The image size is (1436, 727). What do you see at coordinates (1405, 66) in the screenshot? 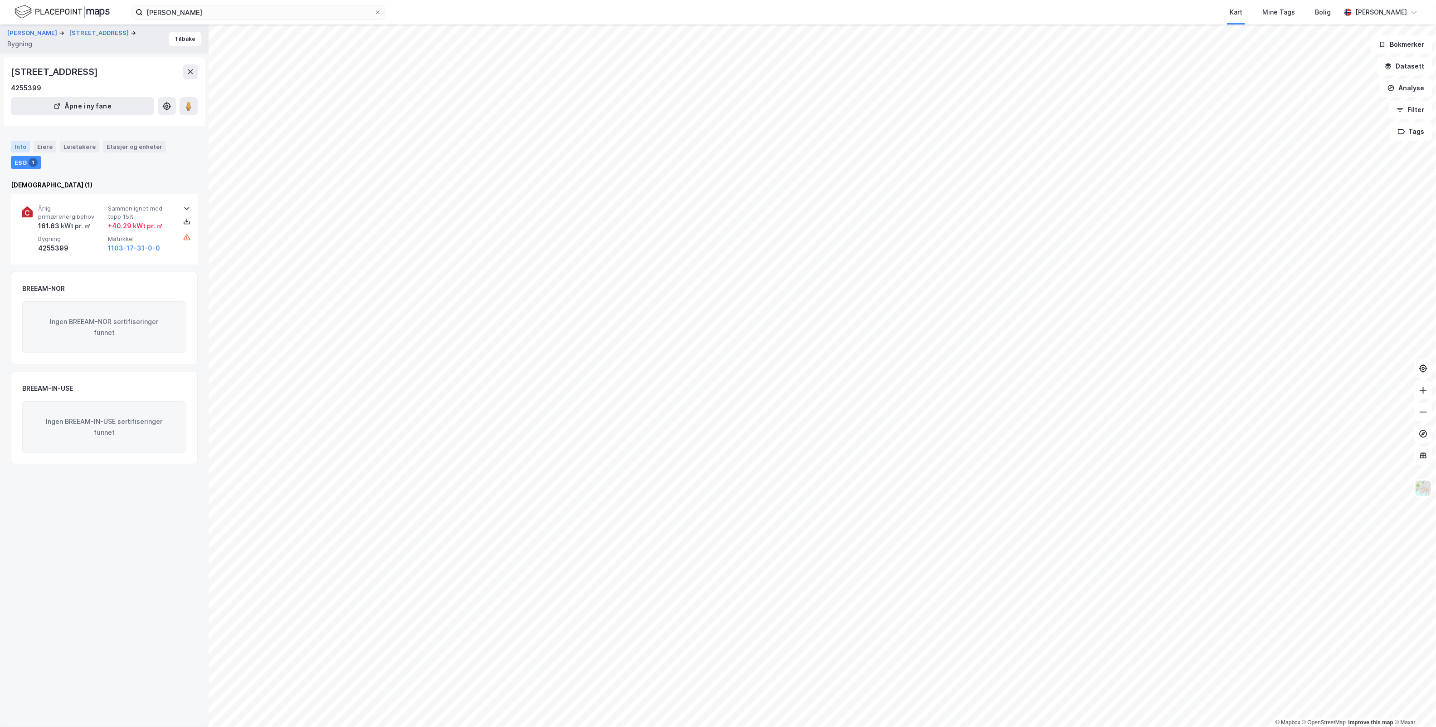
I see `button: Datasett` at bounding box center [1405, 66].